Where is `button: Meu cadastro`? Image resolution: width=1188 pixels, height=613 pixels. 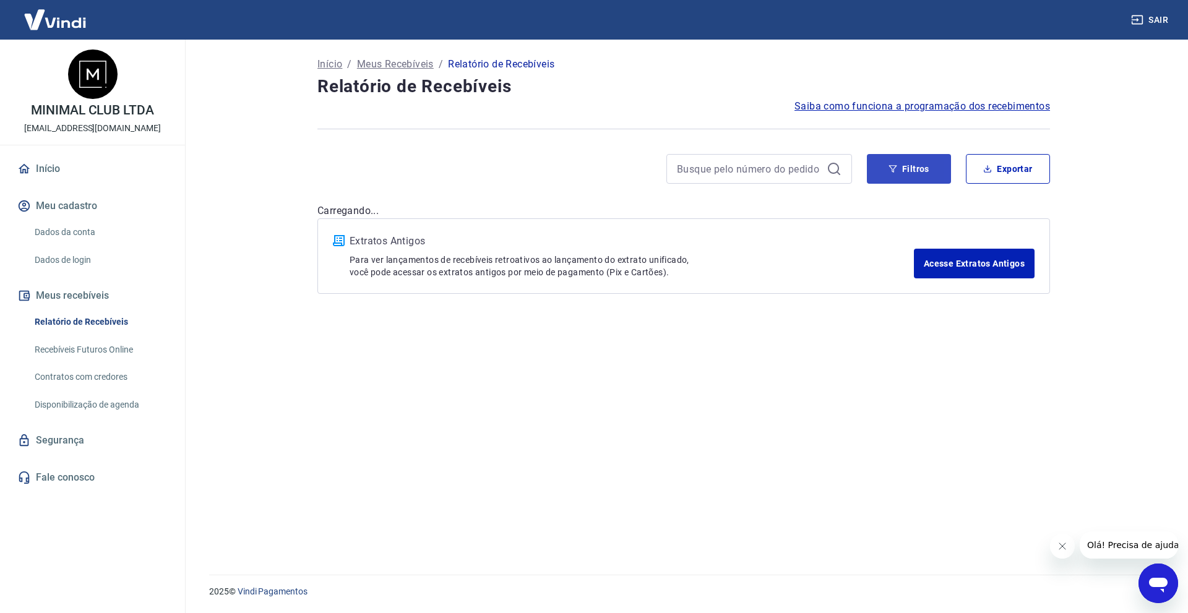 button: Meu cadastro is located at coordinates (92, 206).